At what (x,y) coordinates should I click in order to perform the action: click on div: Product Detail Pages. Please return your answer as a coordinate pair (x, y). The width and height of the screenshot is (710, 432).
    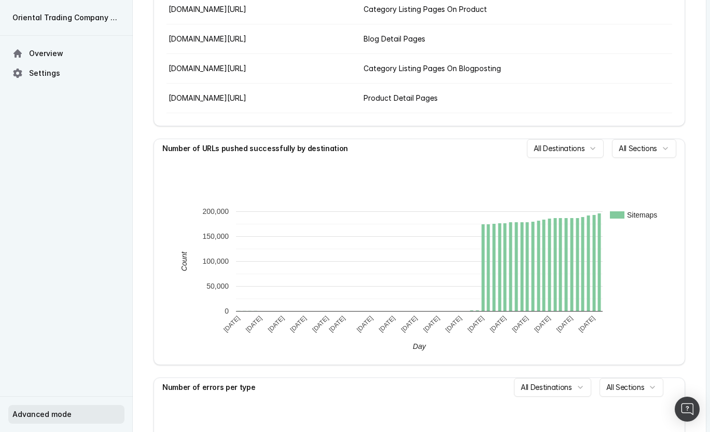
    Looking at the image, I should click on (517, 98).